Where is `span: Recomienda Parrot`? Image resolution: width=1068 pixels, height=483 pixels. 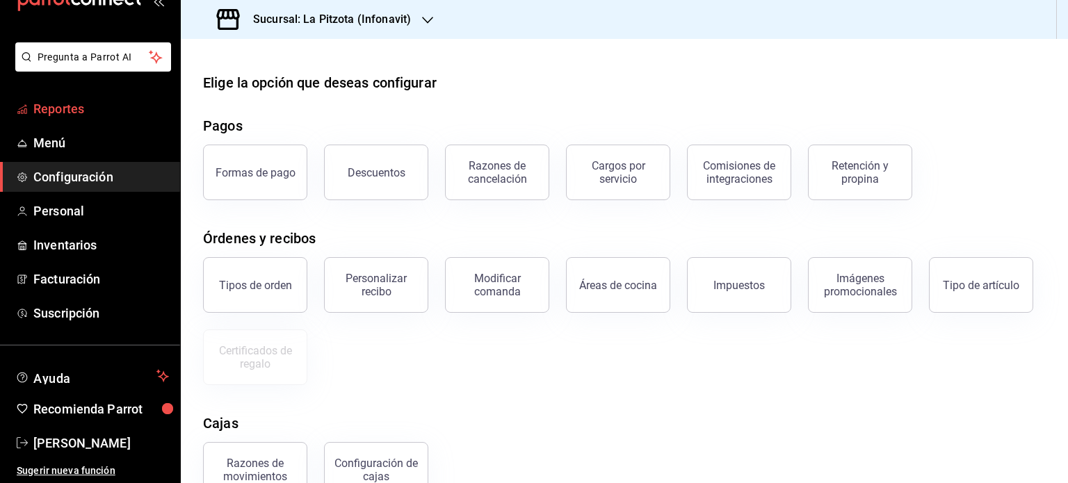 span: Recomienda Parrot is located at coordinates (101, 409).